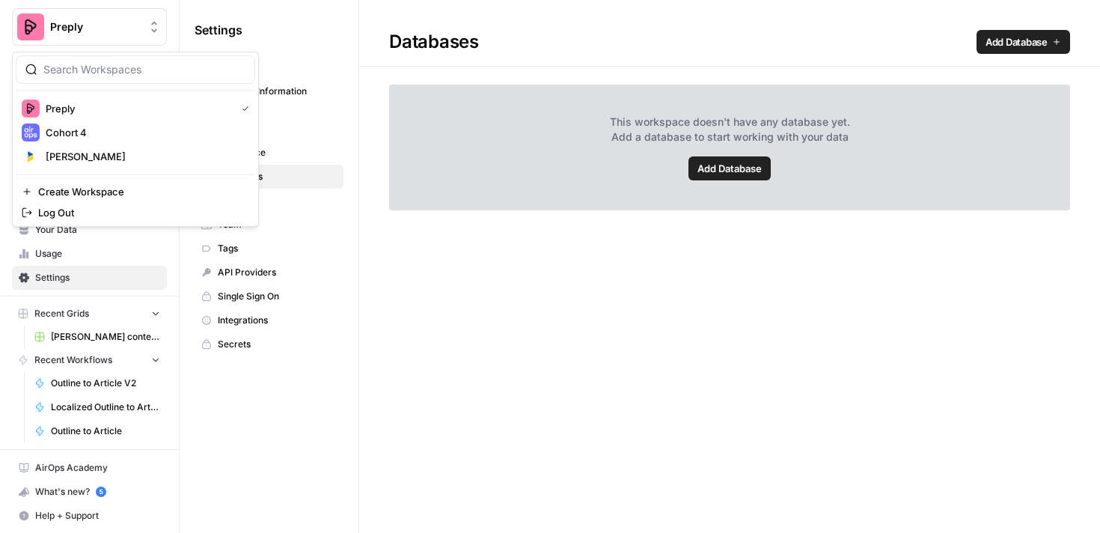 The height and width of the screenshot is (533, 1100). What do you see at coordinates (144, 70) in the screenshot?
I see `input: Search Workspaces` at bounding box center [144, 70].